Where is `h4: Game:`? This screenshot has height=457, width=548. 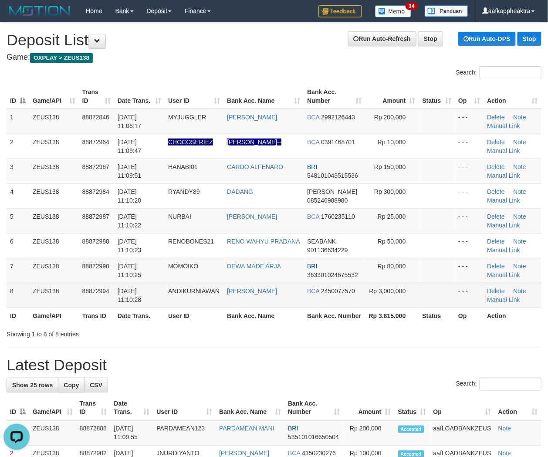 h4: Game: is located at coordinates (274, 57).